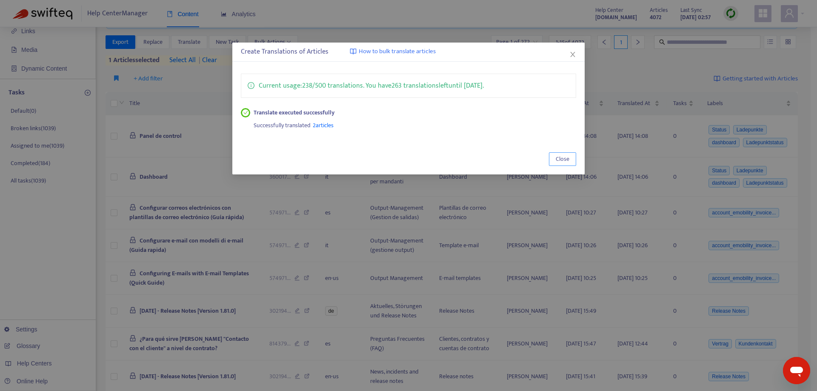 The image size is (817, 391). I want to click on img: image-link, so click(353, 51).